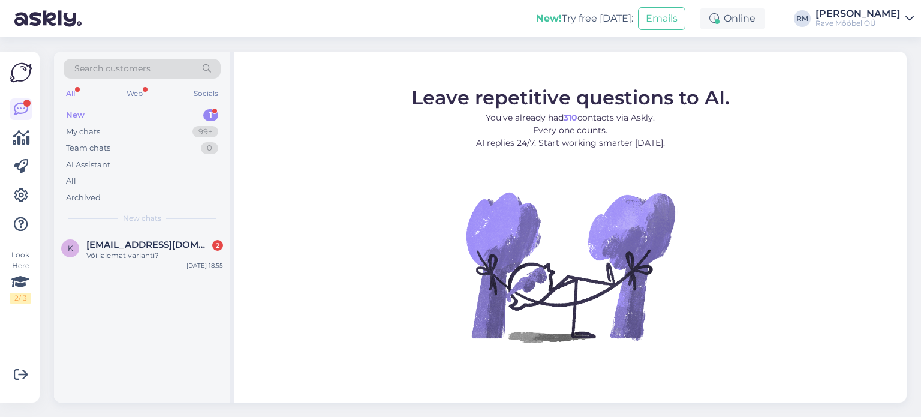  What do you see at coordinates (570, 130) in the screenshot?
I see `p: You’ve already had contacts via Askly. Every one counts. AI replies 24/7. Start working smarter [...` at bounding box center [570, 130].